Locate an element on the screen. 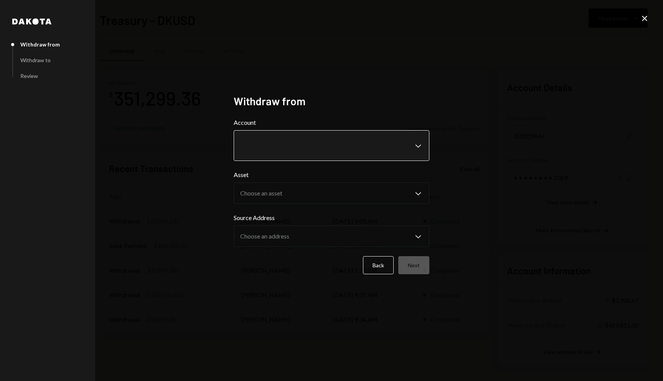  div: Withdraw from is located at coordinates (40, 44).